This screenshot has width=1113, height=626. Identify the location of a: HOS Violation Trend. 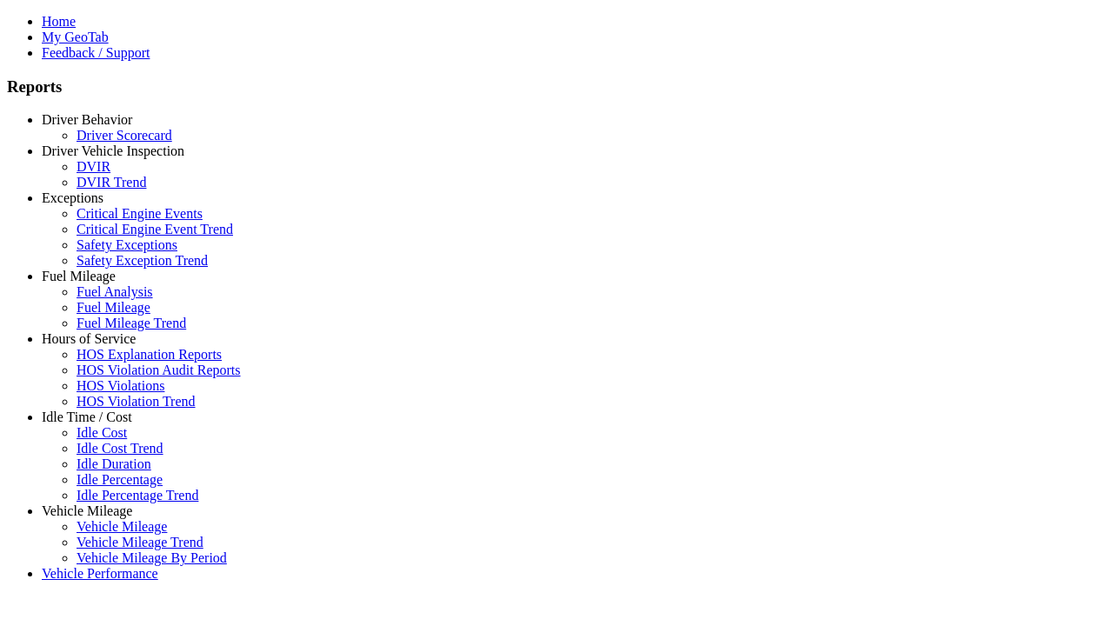
(136, 401).